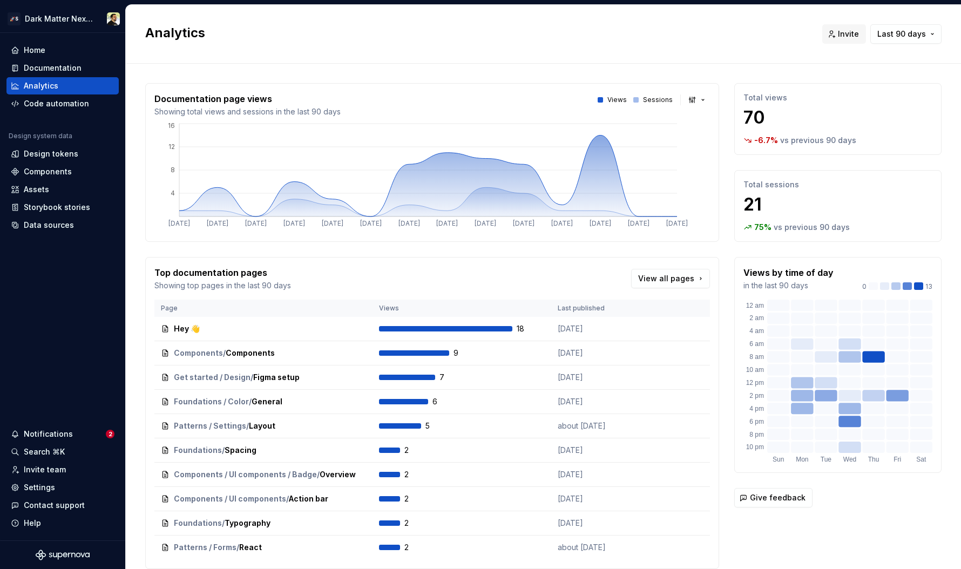 Image resolution: width=961 pixels, height=569 pixels. What do you see at coordinates (173, 193) in the screenshot?
I see `tspan: 4` at bounding box center [173, 193].